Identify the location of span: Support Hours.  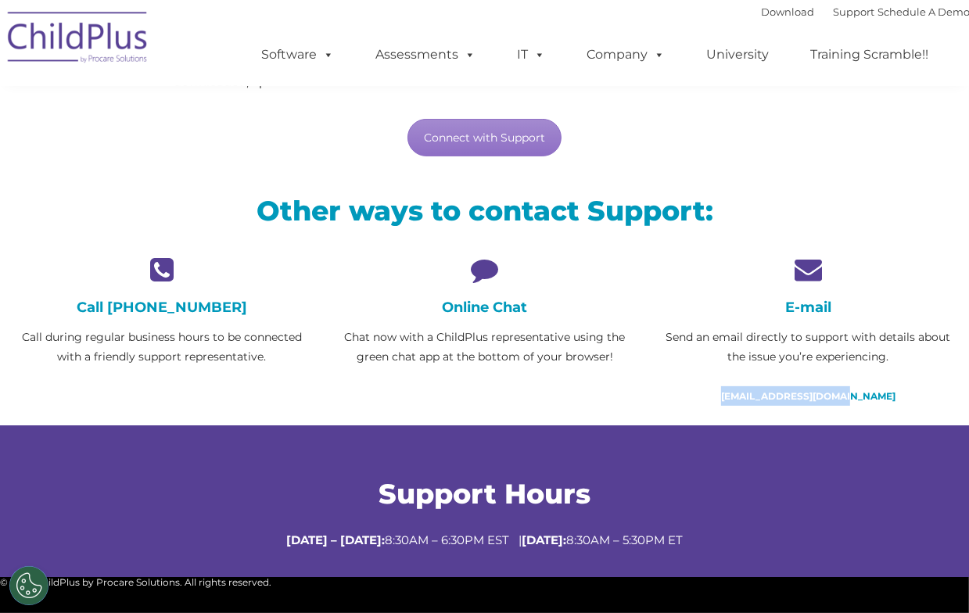
(484, 494).